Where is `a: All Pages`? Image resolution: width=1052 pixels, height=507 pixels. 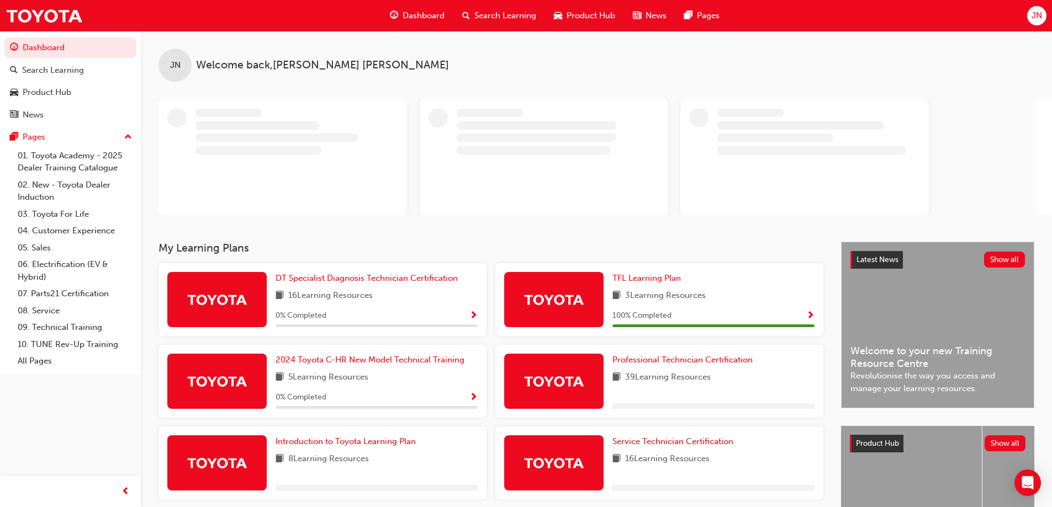 a: All Pages is located at coordinates (75, 361).